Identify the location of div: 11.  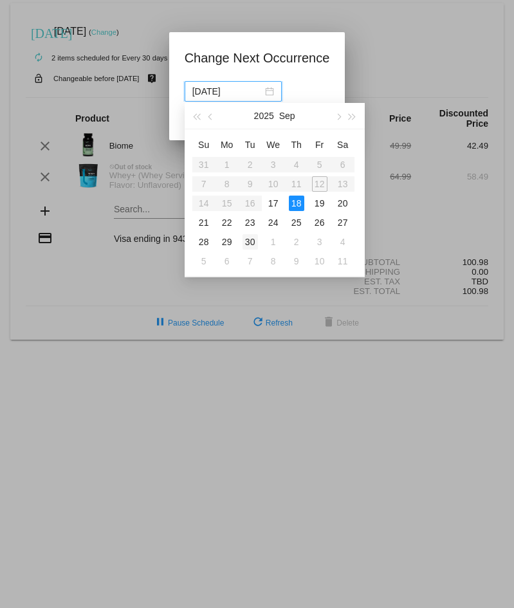
(343, 261).